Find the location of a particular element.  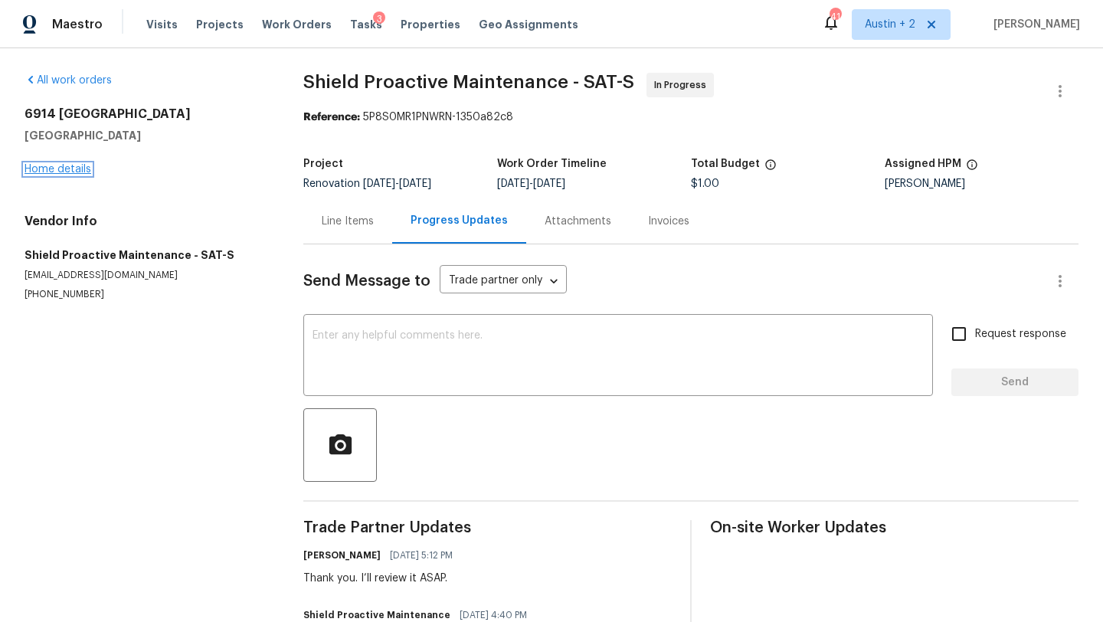

div: Invoices is located at coordinates (669, 221).